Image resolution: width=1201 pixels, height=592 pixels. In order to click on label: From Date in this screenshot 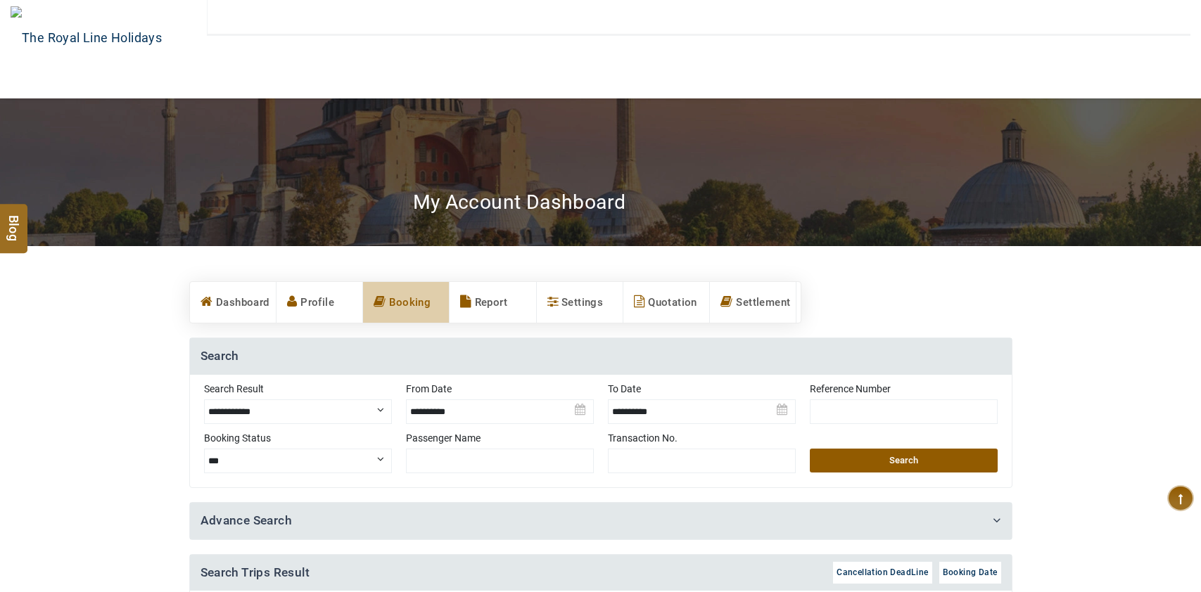, I will do `click(499, 389)`.